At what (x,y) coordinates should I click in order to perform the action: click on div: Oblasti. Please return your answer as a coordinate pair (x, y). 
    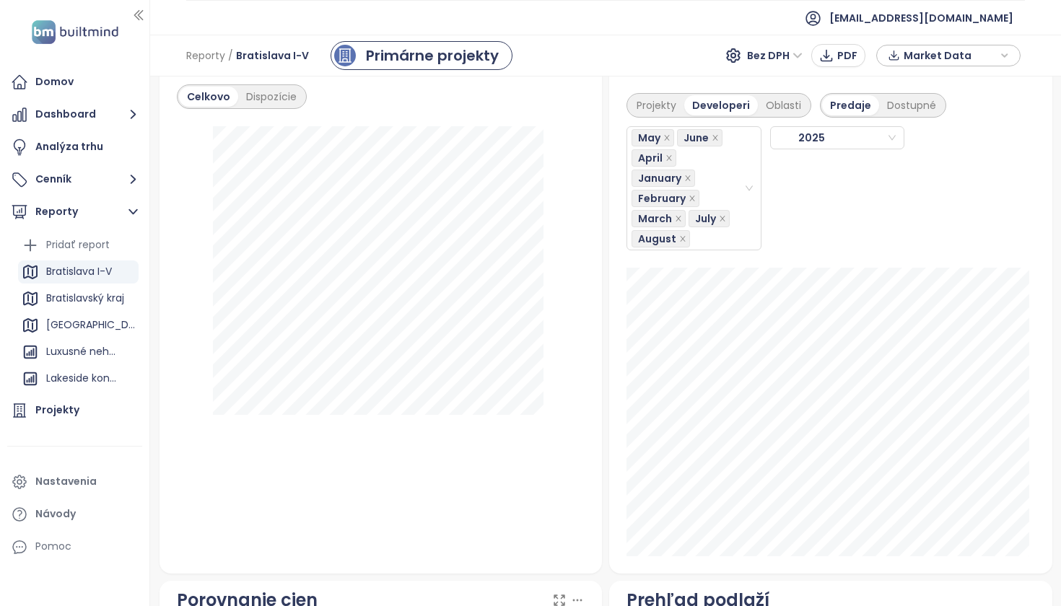
    Looking at the image, I should click on (783, 105).